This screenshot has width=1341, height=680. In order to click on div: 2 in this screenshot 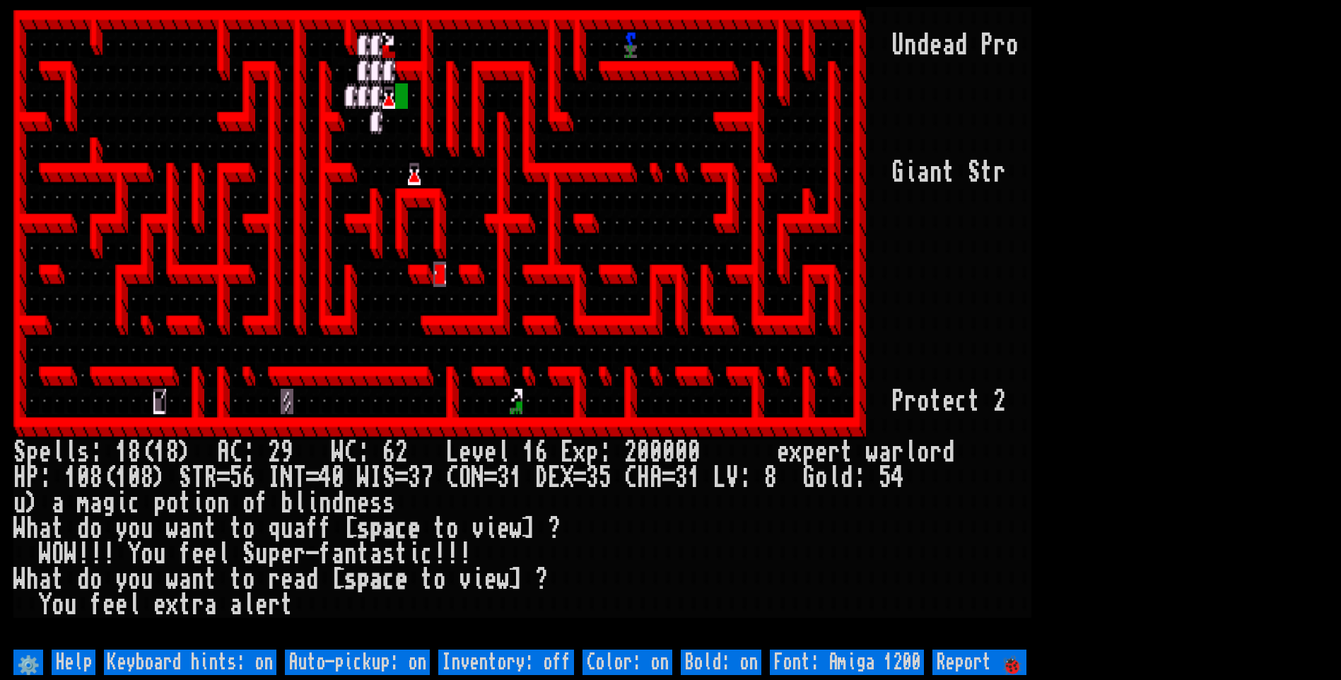, I will do `click(999, 401)`.